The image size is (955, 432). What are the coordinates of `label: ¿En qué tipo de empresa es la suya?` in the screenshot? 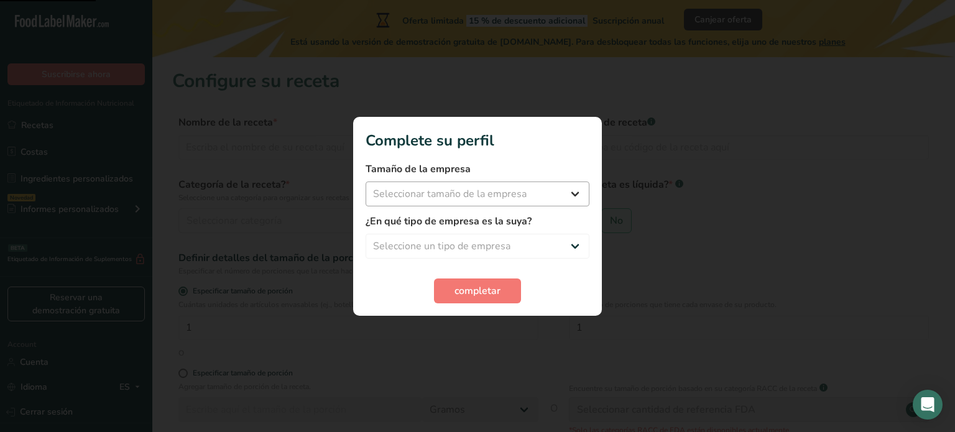 It's located at (477, 221).